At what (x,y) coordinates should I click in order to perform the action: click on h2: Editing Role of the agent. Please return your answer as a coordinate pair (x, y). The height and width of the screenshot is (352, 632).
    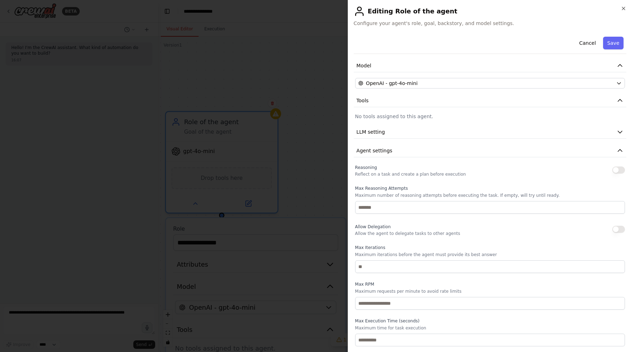
    Looking at the image, I should click on (490, 11).